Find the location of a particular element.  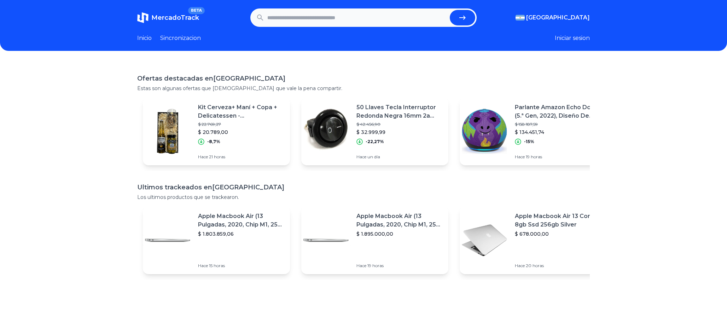

img: Argentina is located at coordinates (520, 18).